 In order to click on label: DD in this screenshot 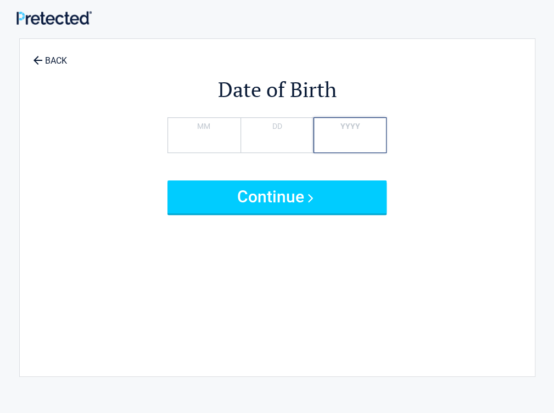, I will do `click(277, 126)`.